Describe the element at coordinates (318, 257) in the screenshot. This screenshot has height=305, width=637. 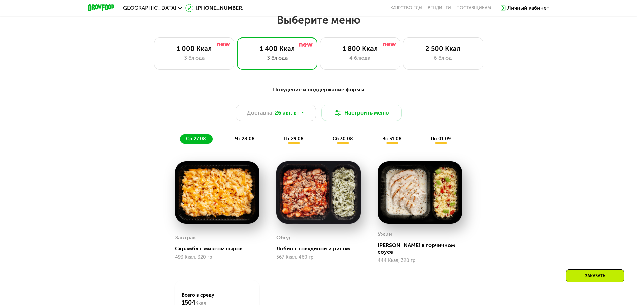
I see `div: 567 Ккал, 460 гр` at that location.